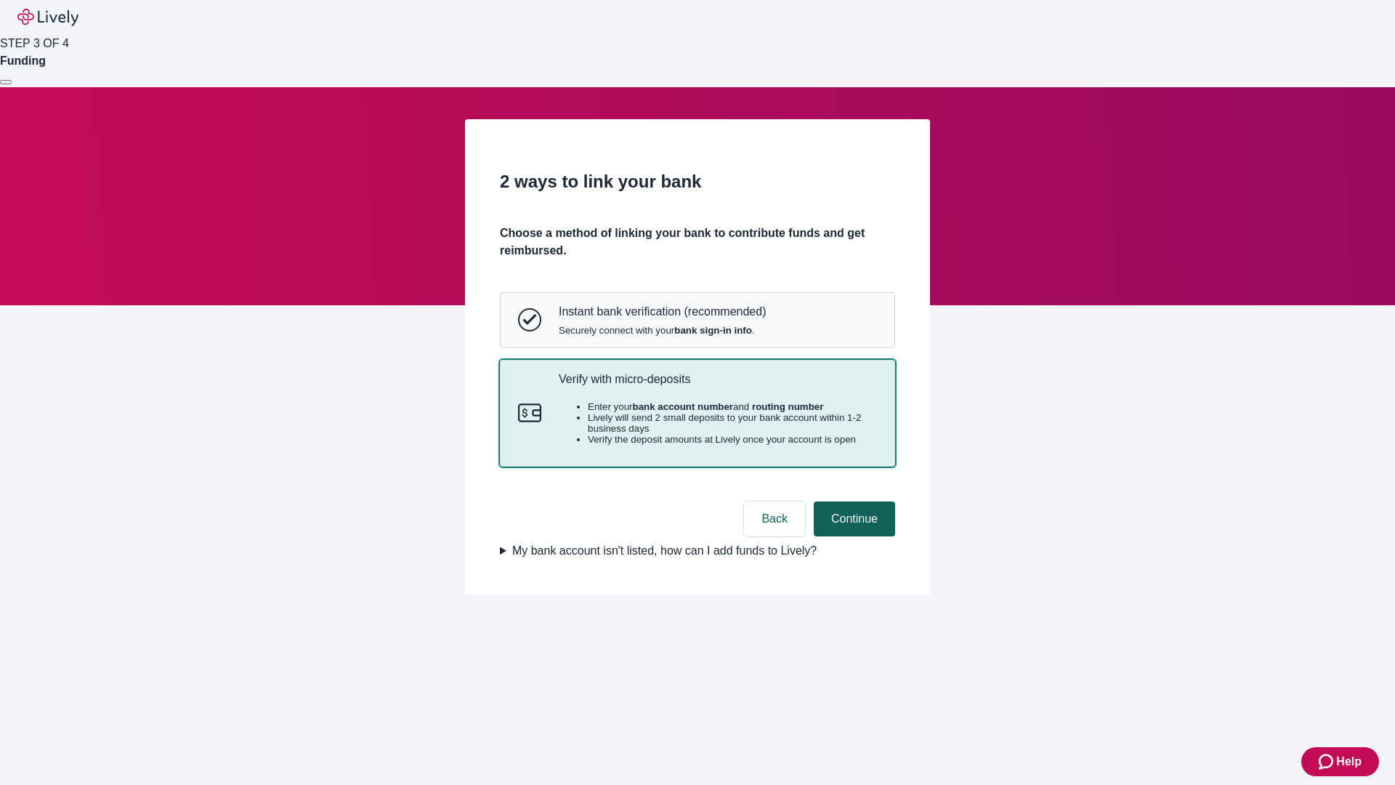 Image resolution: width=1395 pixels, height=785 pixels. Describe the element at coordinates (1328, 762) in the screenshot. I see `svg: Zendesk support icon` at that location.